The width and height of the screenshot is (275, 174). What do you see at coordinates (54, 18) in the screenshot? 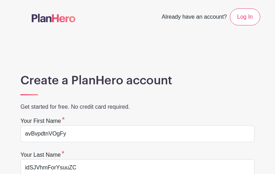
I see `img: logo-507f7623f17ff9eddc593b1ce0a138ce2505c220e1c5a4e2b4648c50719b7d32.svg` at bounding box center [54, 18].